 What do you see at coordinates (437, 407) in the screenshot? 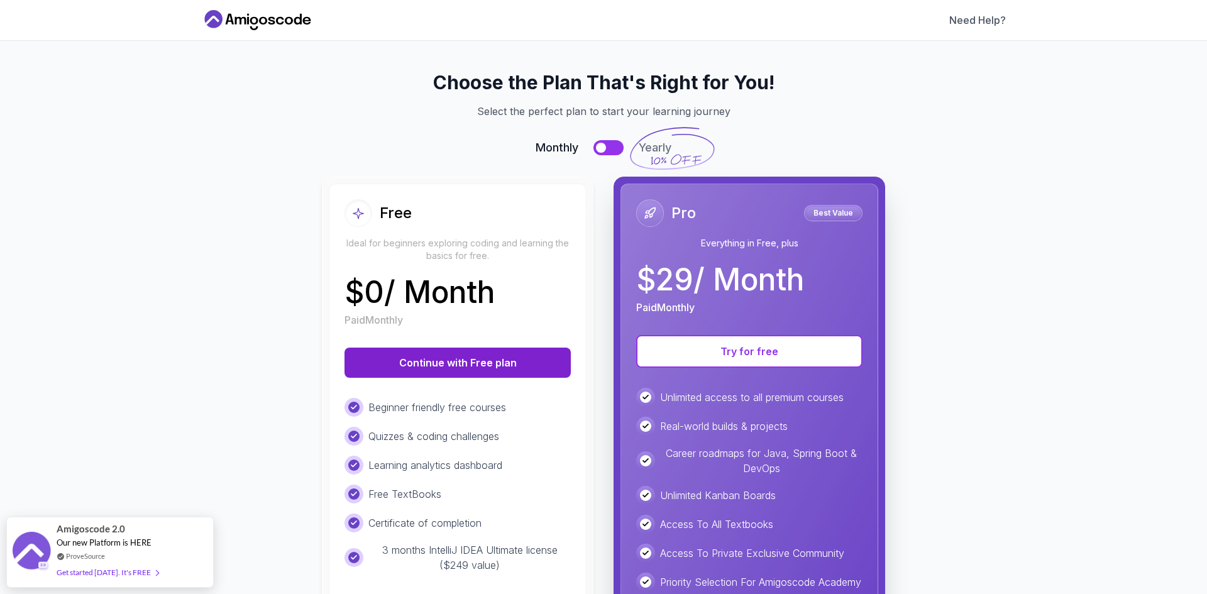
I see `p: Beginner friendly free courses` at bounding box center [437, 407].